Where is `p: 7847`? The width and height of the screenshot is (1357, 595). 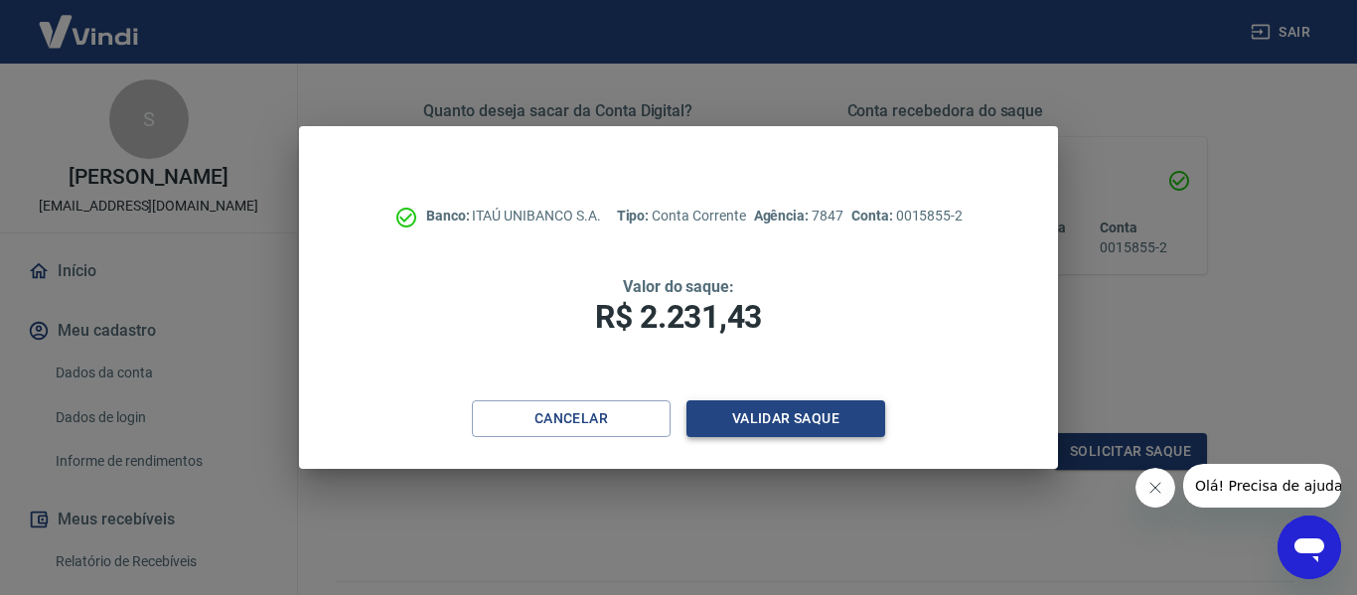
p: 7847 is located at coordinates (798, 215).